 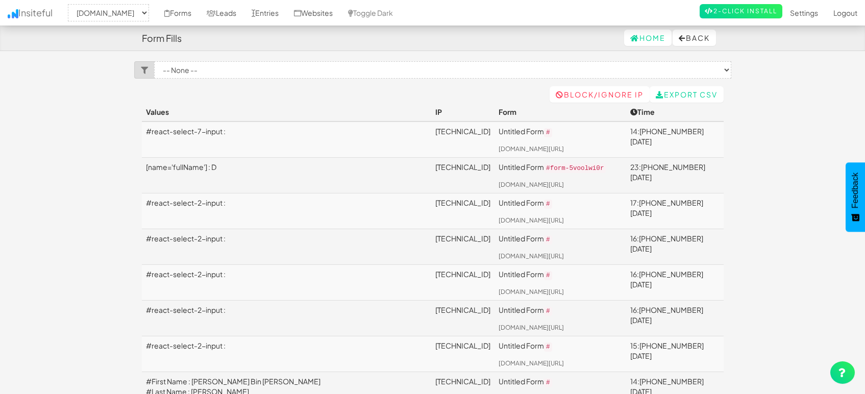 What do you see at coordinates (856, 197) in the screenshot?
I see `button: Feedback - Show survey` at bounding box center [856, 197].